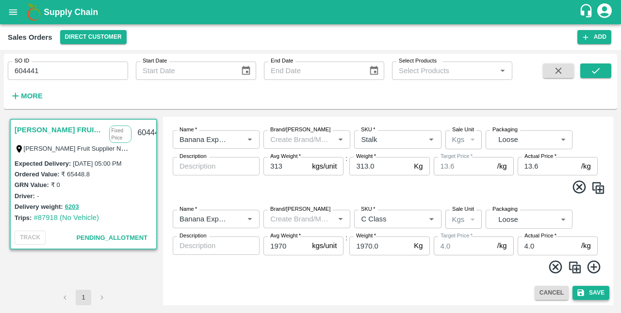  I want to click on div: account of current user, so click(605, 12).